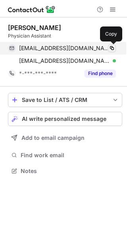  Describe the element at coordinates (65, 119) in the screenshot. I see `button: AI write personalized message` at that location.